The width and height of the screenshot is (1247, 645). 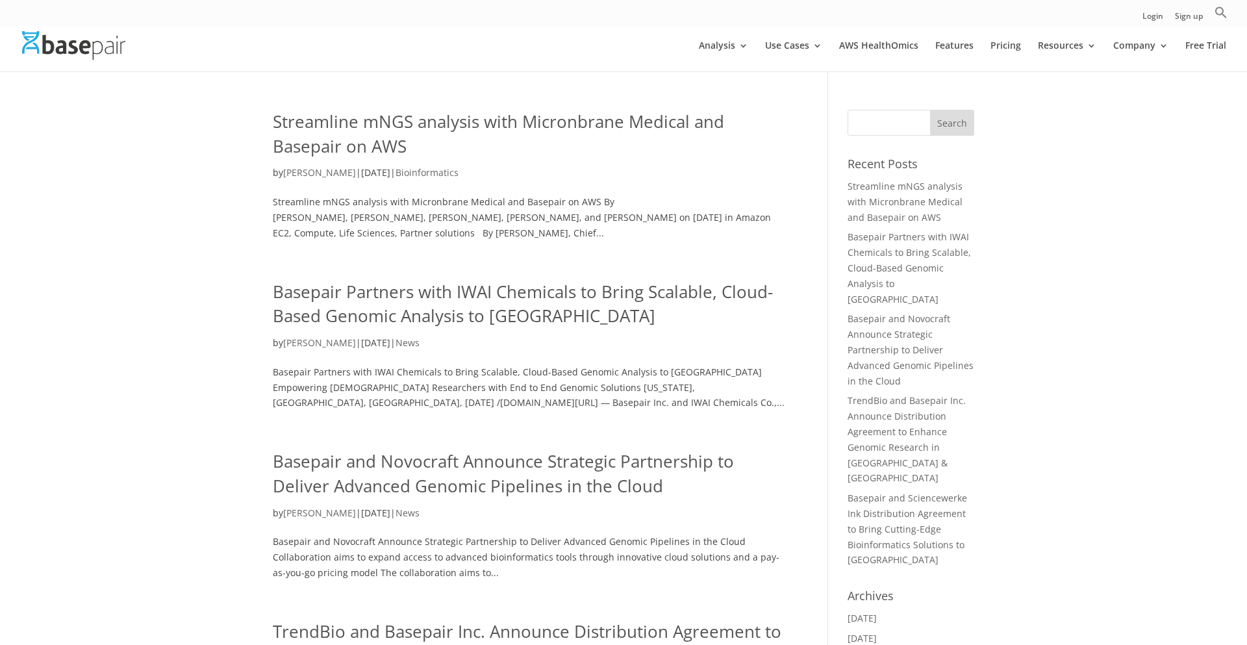 I want to click on a: Resources, so click(x=1067, y=56).